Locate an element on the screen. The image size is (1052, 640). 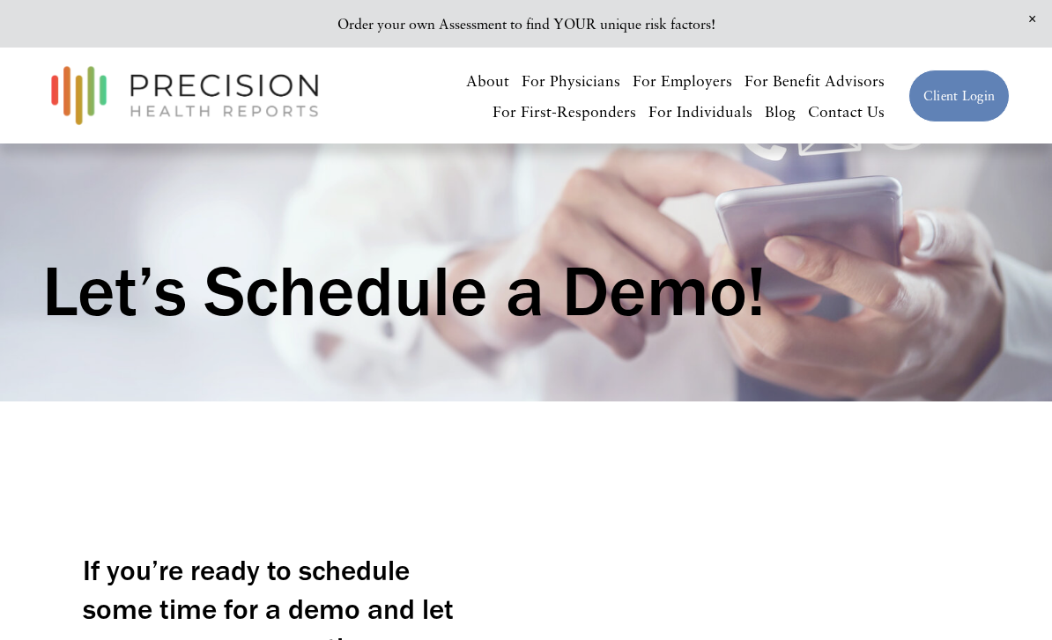
a: Client Login is located at coordinates (959, 96).